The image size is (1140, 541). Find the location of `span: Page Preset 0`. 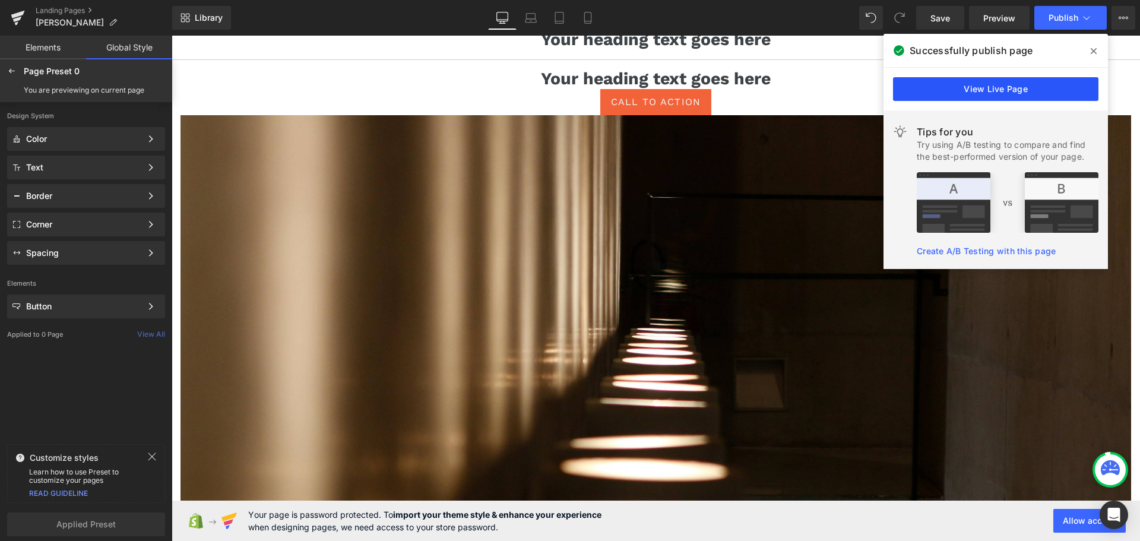

span: Page Preset 0 is located at coordinates (52, 71).